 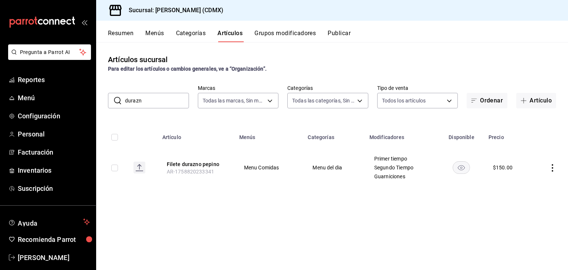 What do you see at coordinates (54, 188) in the screenshot?
I see `span: Suscripción` at bounding box center [54, 188].